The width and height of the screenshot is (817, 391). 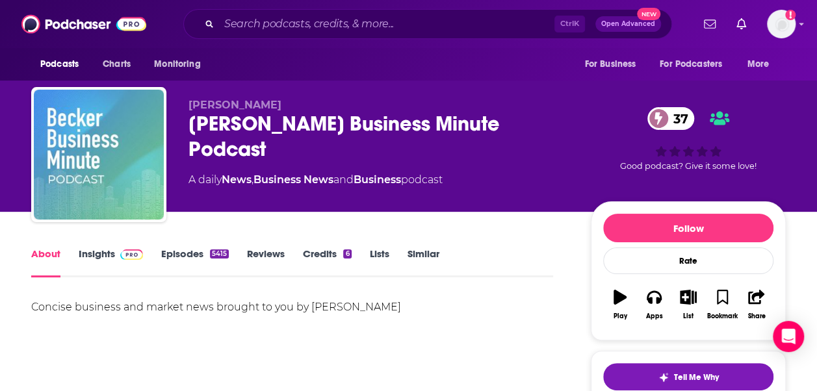 I want to click on button: Bookmark, so click(x=722, y=305).